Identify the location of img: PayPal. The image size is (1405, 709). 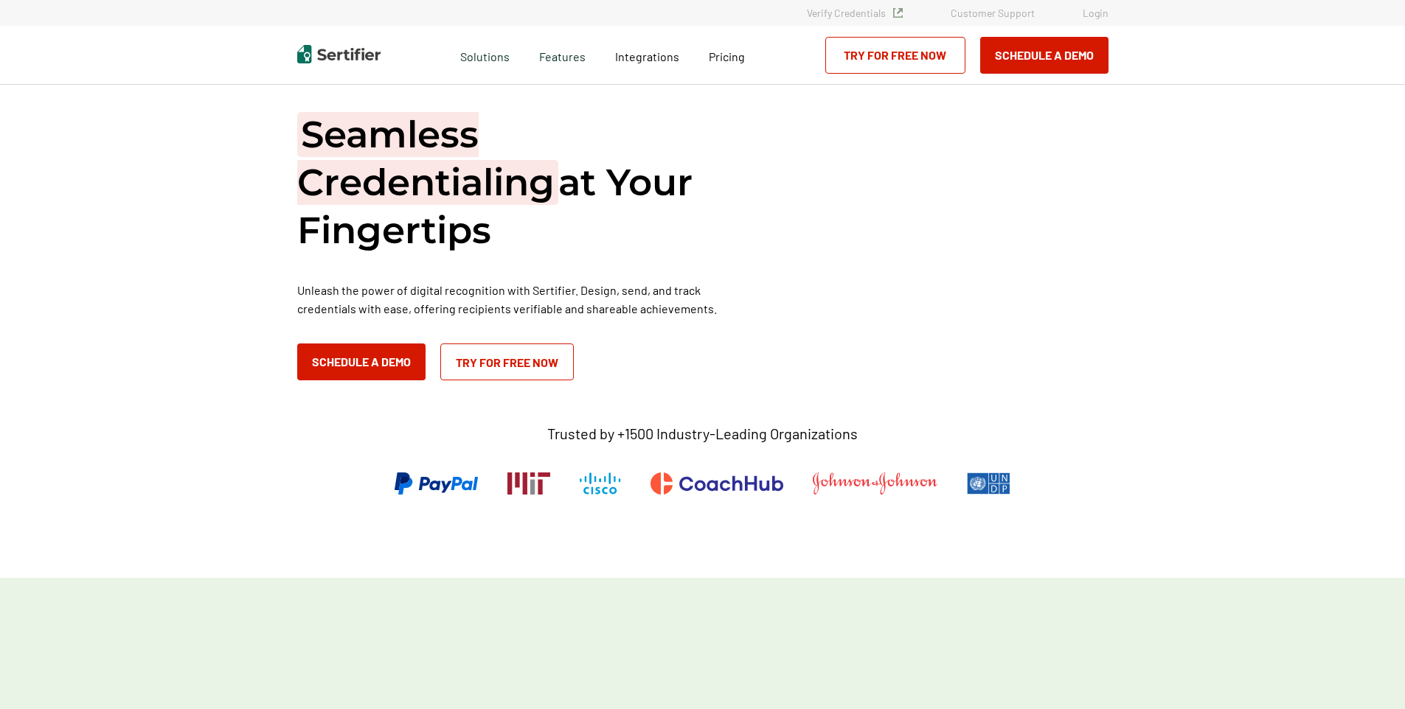
(436, 484).